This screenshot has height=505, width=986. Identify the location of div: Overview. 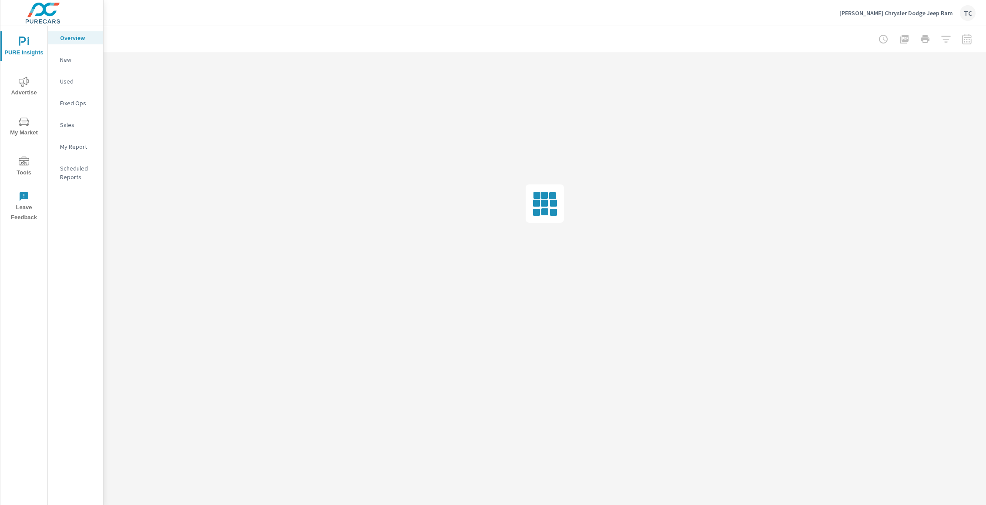
(75, 38).